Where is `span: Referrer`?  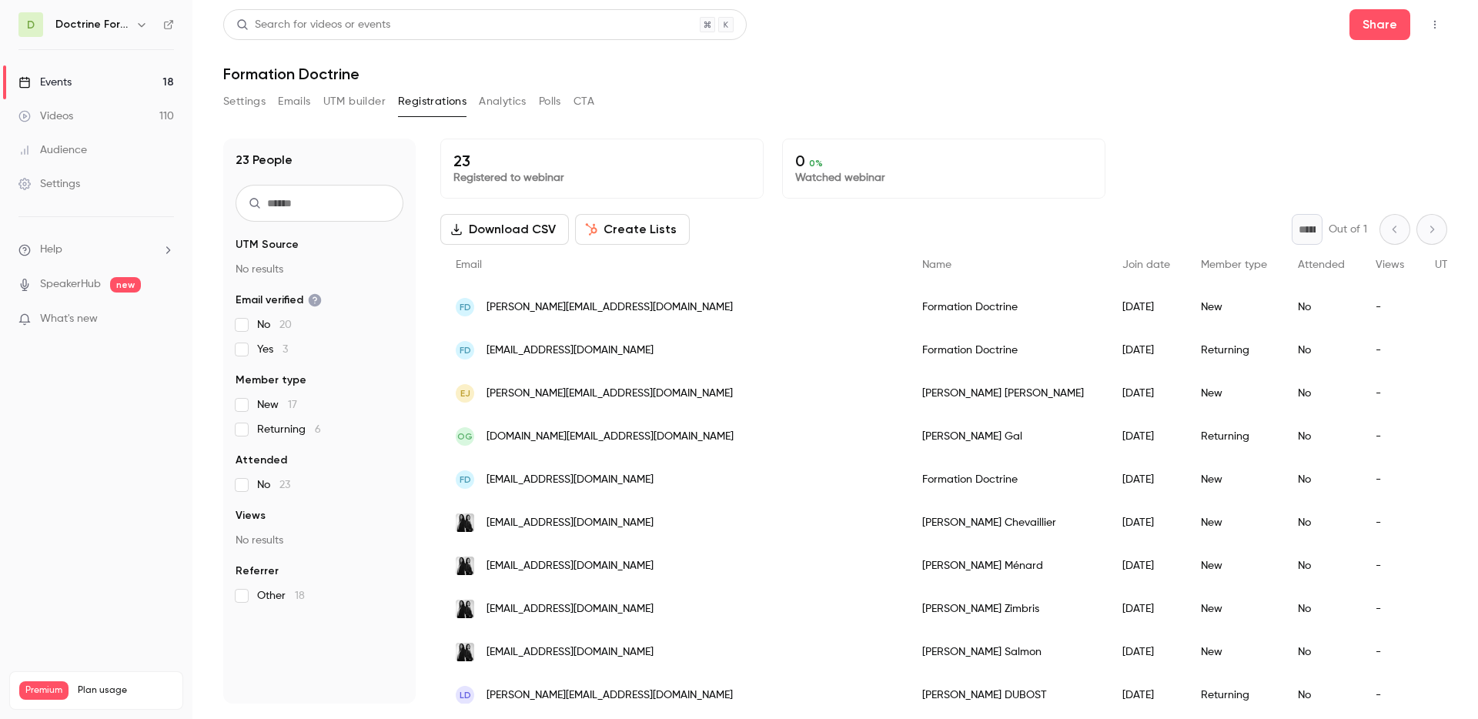 span: Referrer is located at coordinates (257, 571).